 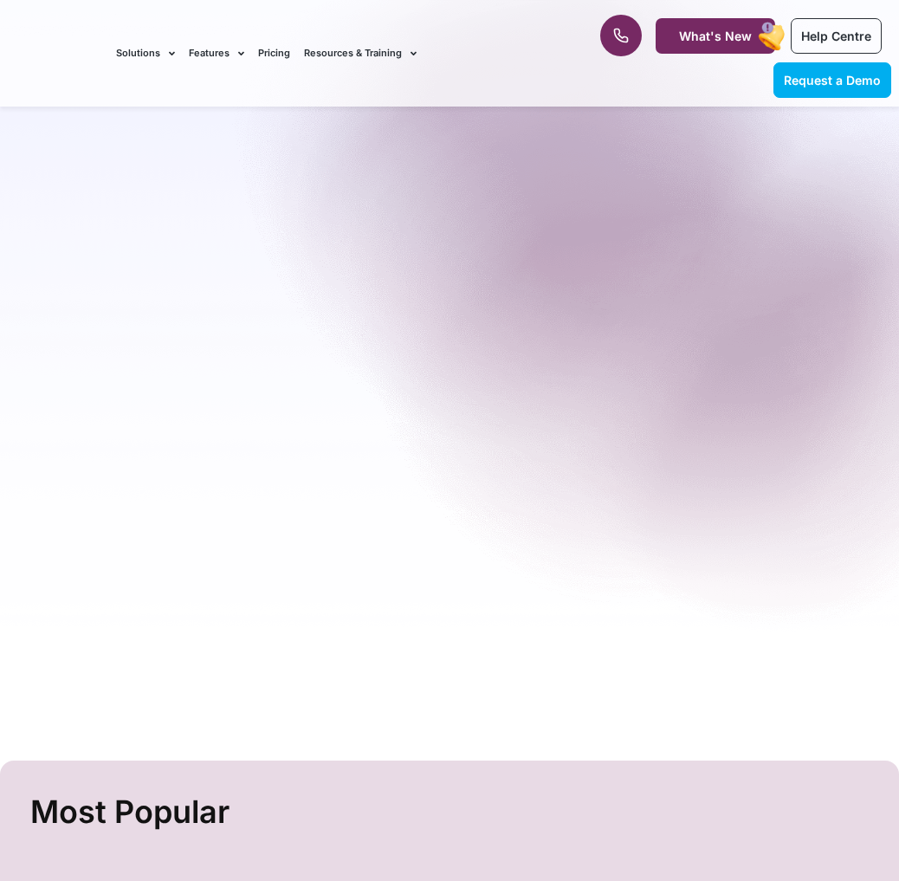 I want to click on a: Features, so click(x=216, y=53).